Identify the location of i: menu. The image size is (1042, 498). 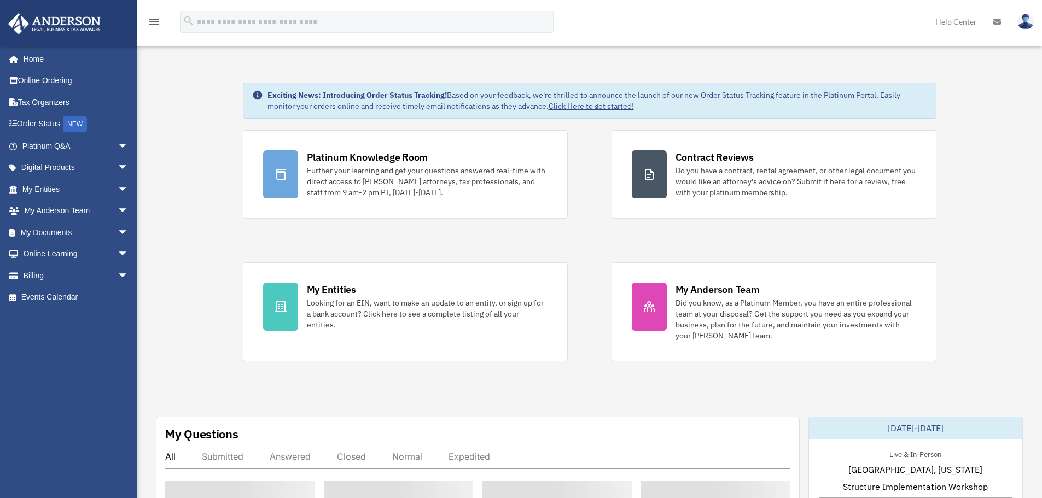
(154, 22).